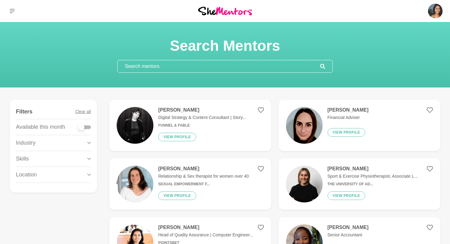  Describe the element at coordinates (225, 46) in the screenshot. I see `h1: Search Mentors` at that location.